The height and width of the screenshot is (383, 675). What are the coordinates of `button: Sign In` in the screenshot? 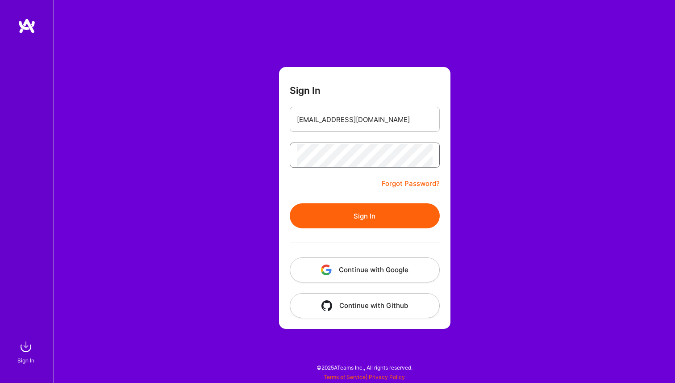 It's located at (365, 216).